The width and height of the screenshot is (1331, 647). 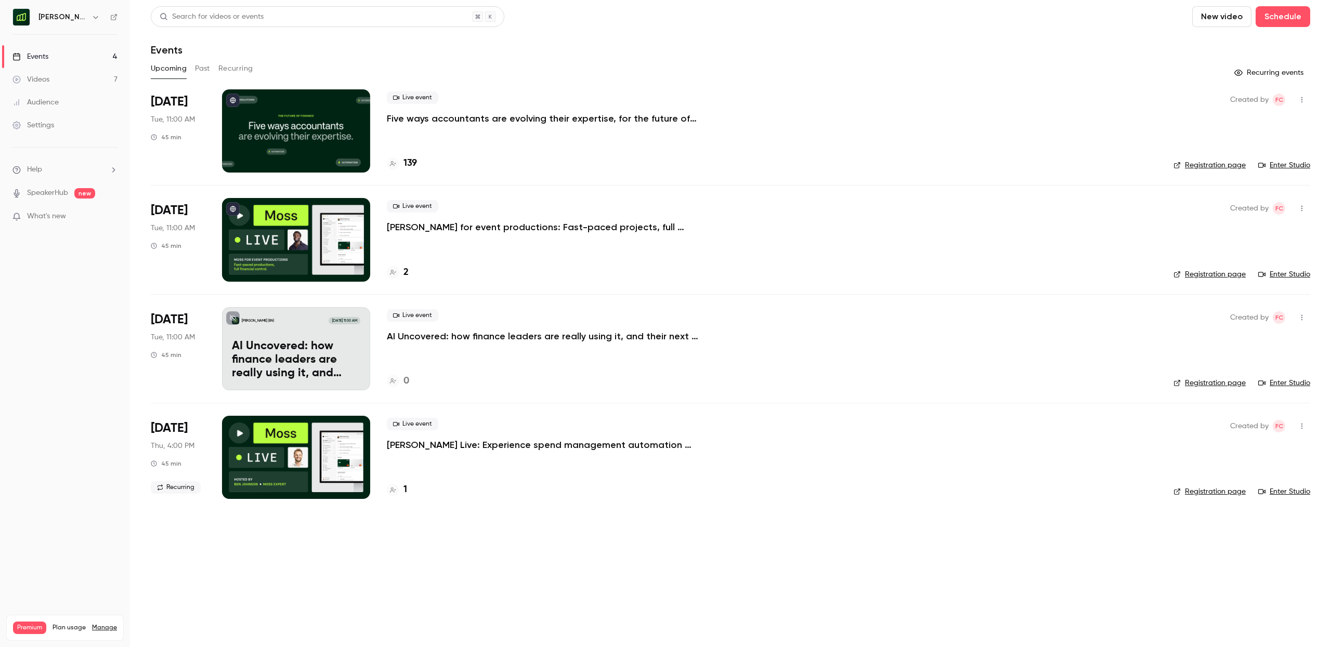 I want to click on img: Moss (EN), so click(x=21, y=17).